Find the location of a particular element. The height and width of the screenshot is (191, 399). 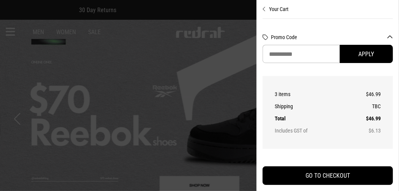

button: GO TO CHECKOUT is located at coordinates (328, 176).